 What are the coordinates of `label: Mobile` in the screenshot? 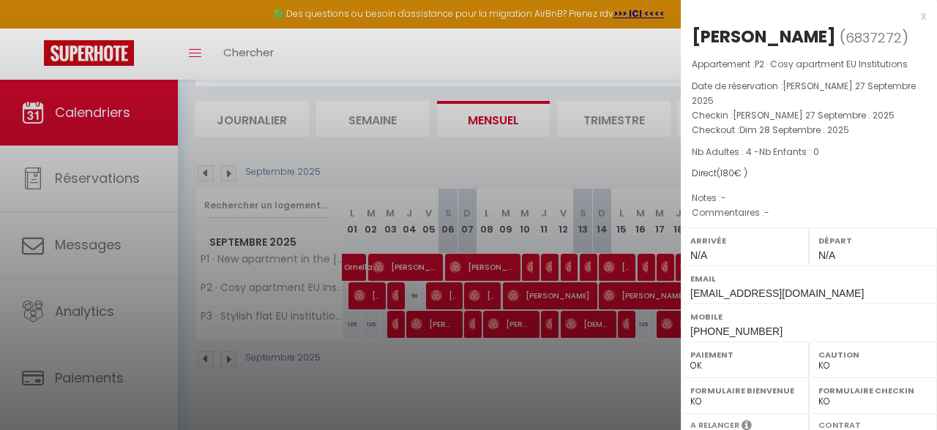 It's located at (808, 317).